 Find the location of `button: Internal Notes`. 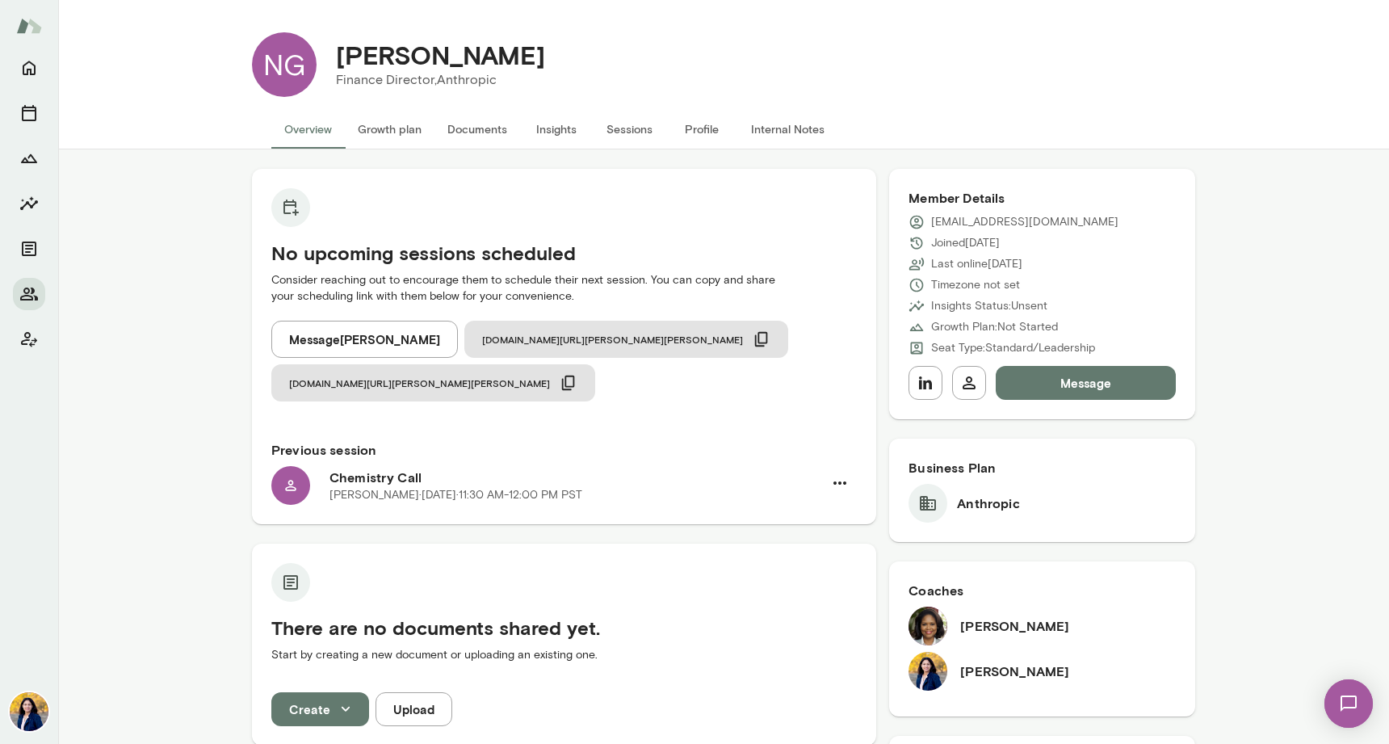

button: Internal Notes is located at coordinates (787, 129).